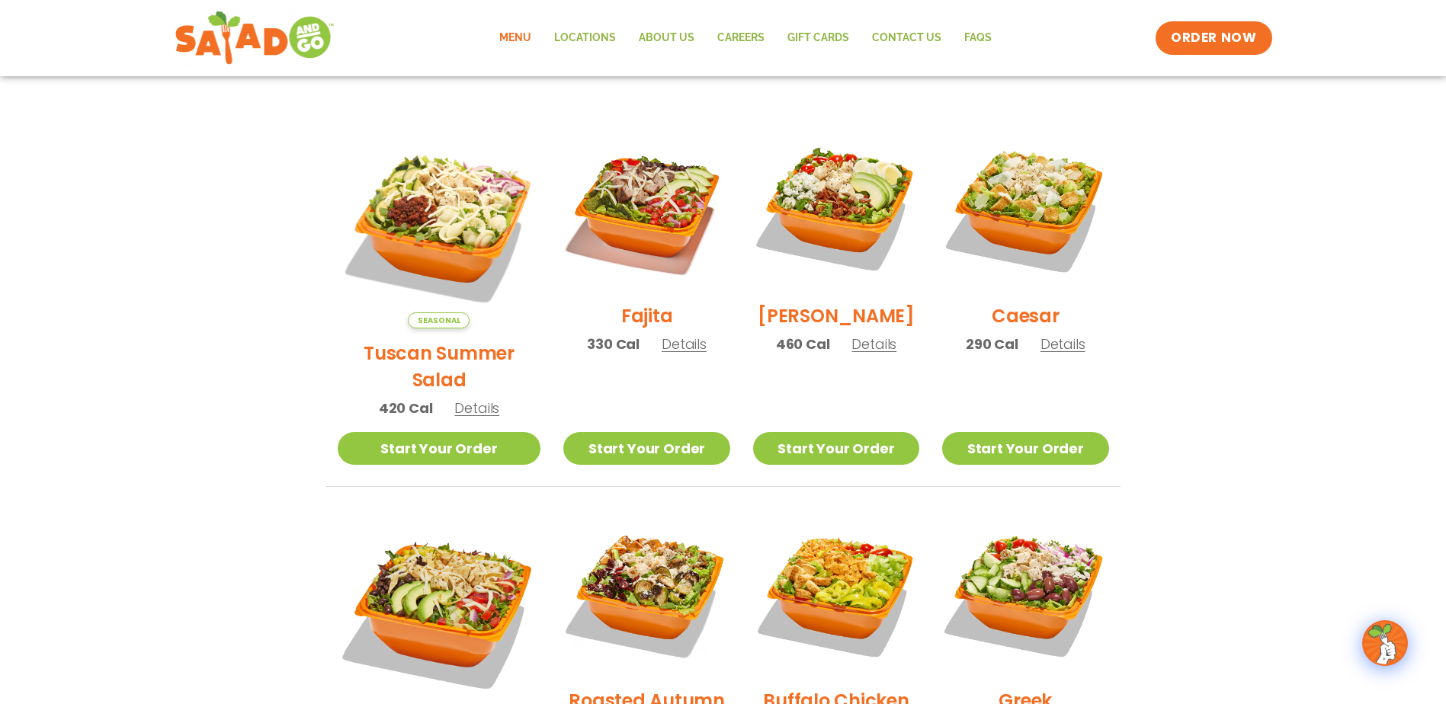  Describe the element at coordinates (741, 38) in the screenshot. I see `a: Careers` at that location.